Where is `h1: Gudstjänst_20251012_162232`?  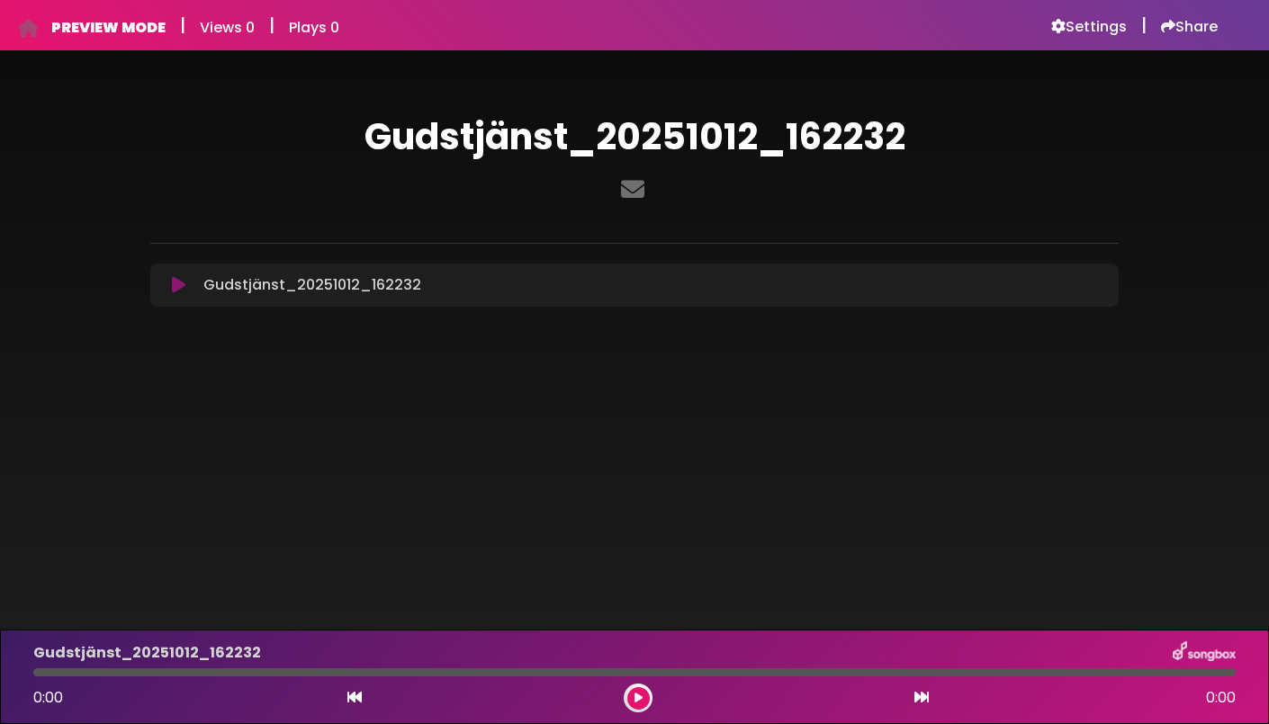 h1: Gudstjänst_20251012_162232 is located at coordinates (634, 137).